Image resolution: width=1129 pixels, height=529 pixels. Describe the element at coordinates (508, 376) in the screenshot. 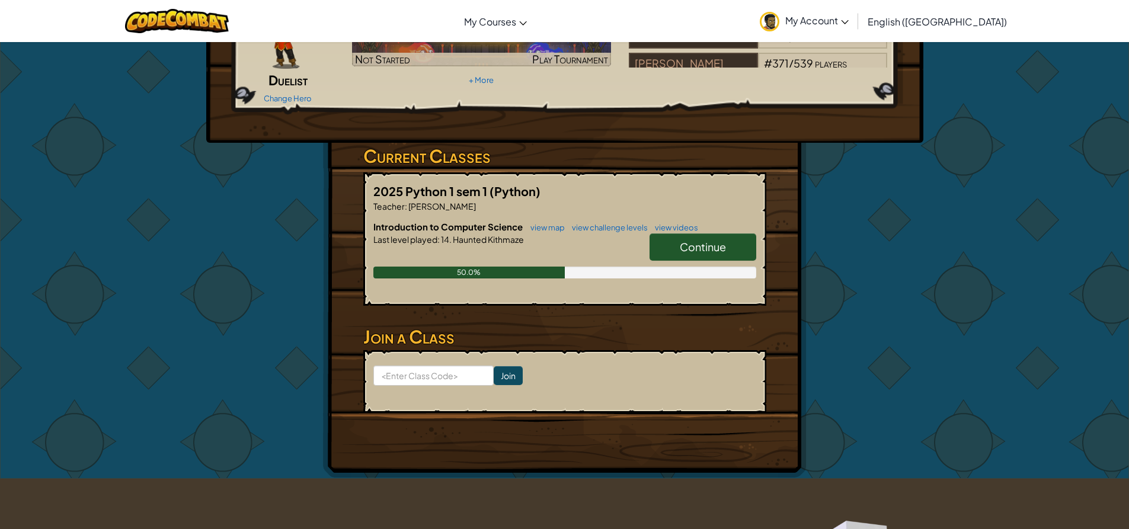

I see `input: Join` at that location.